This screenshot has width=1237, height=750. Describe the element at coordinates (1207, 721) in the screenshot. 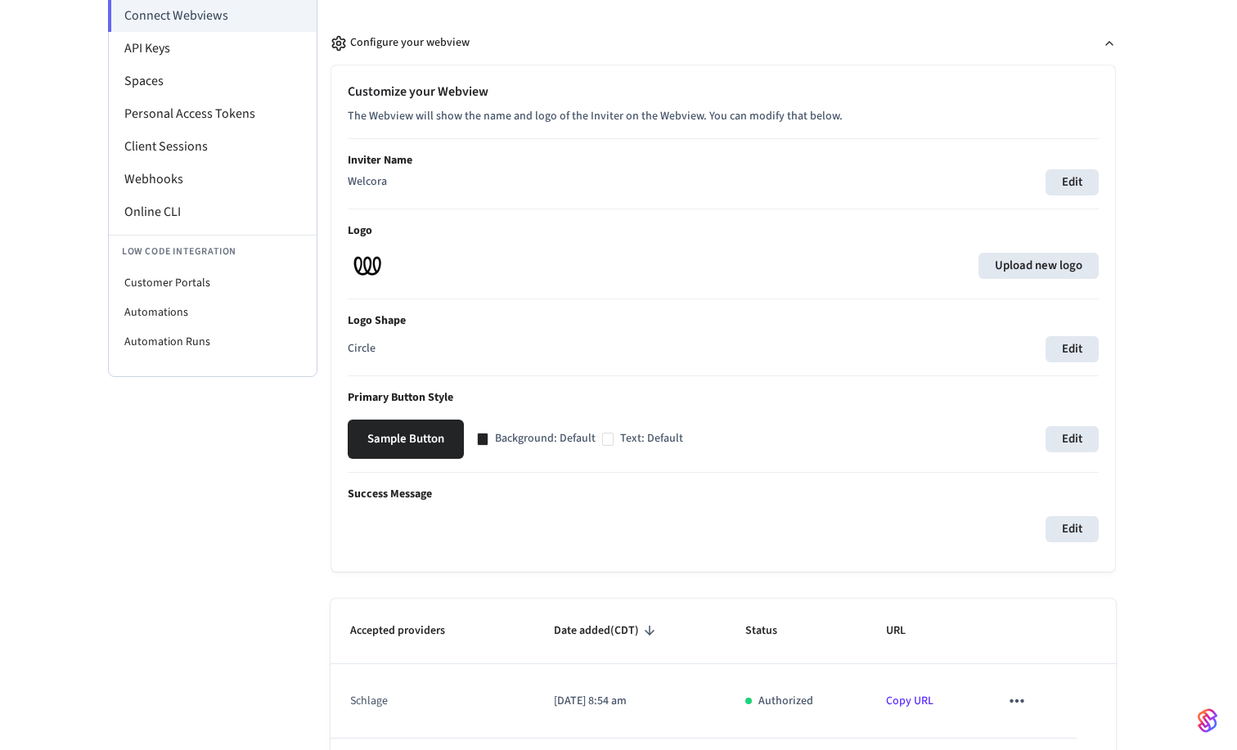

I see `img: SeamLogoGradient.69752ec5.svg` at that location.